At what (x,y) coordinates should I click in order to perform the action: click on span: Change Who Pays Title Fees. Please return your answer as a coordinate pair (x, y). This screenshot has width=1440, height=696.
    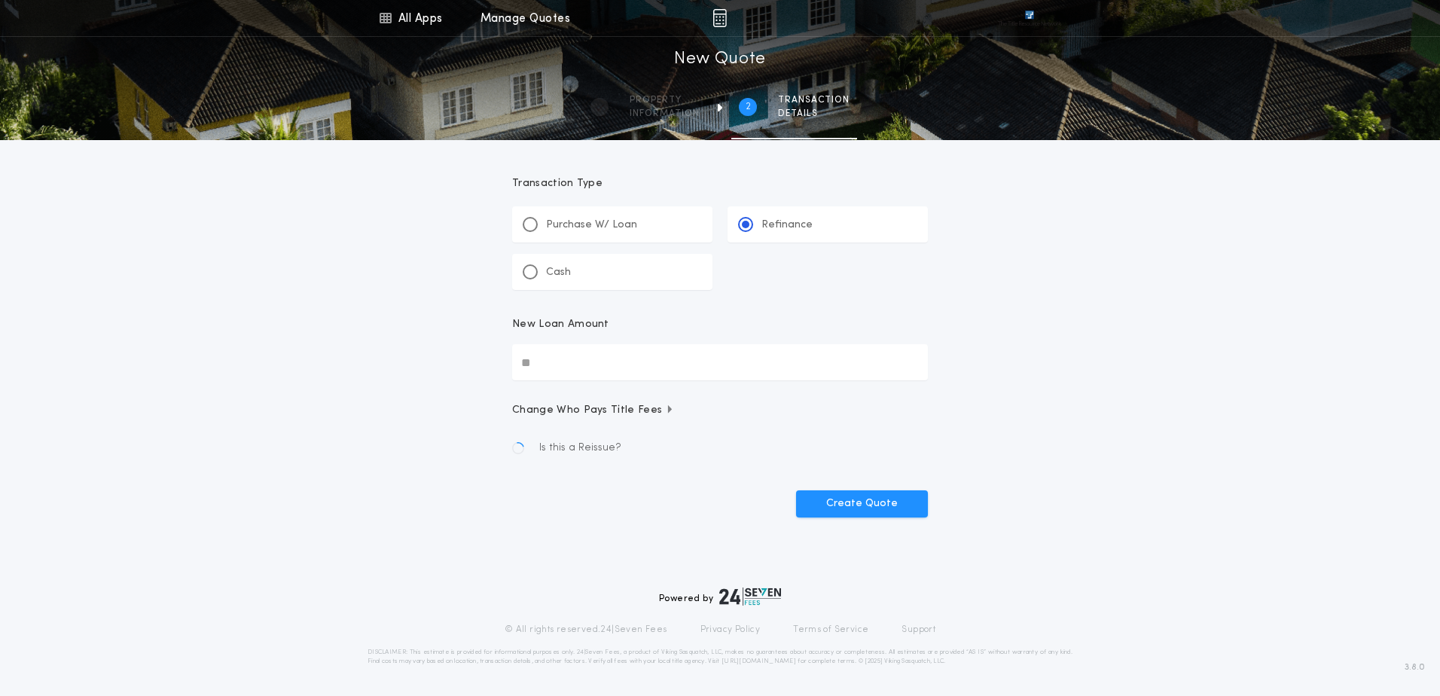
    Looking at the image, I should click on (593, 411).